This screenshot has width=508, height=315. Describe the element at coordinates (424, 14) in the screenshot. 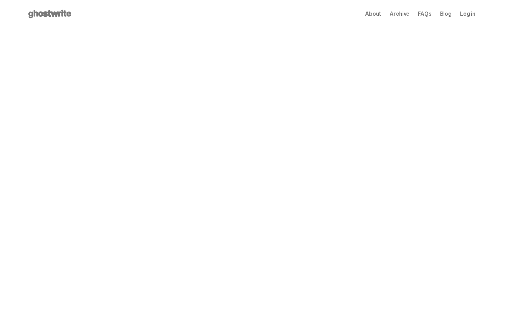

I see `a: FAQs` at that location.